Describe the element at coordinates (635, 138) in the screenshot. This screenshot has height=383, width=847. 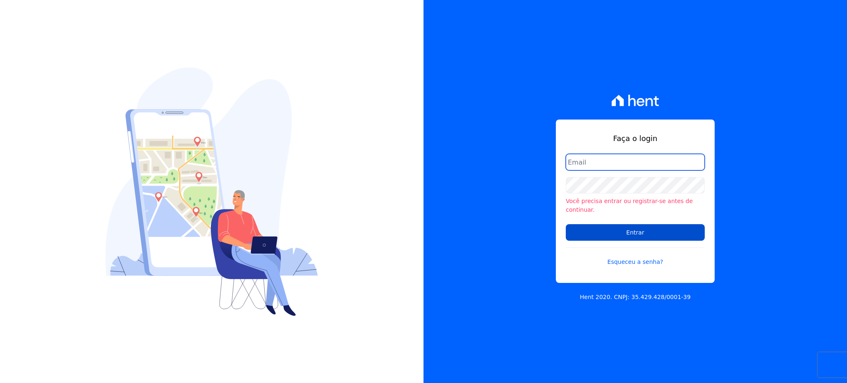
I see `h1: Faça o login` at that location.